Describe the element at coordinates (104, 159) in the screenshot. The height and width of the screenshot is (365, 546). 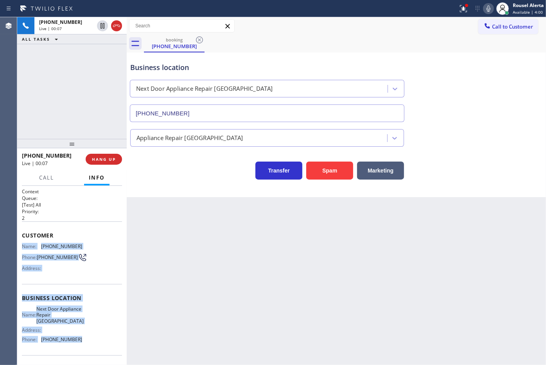
I see `span: HANG UP` at that location.